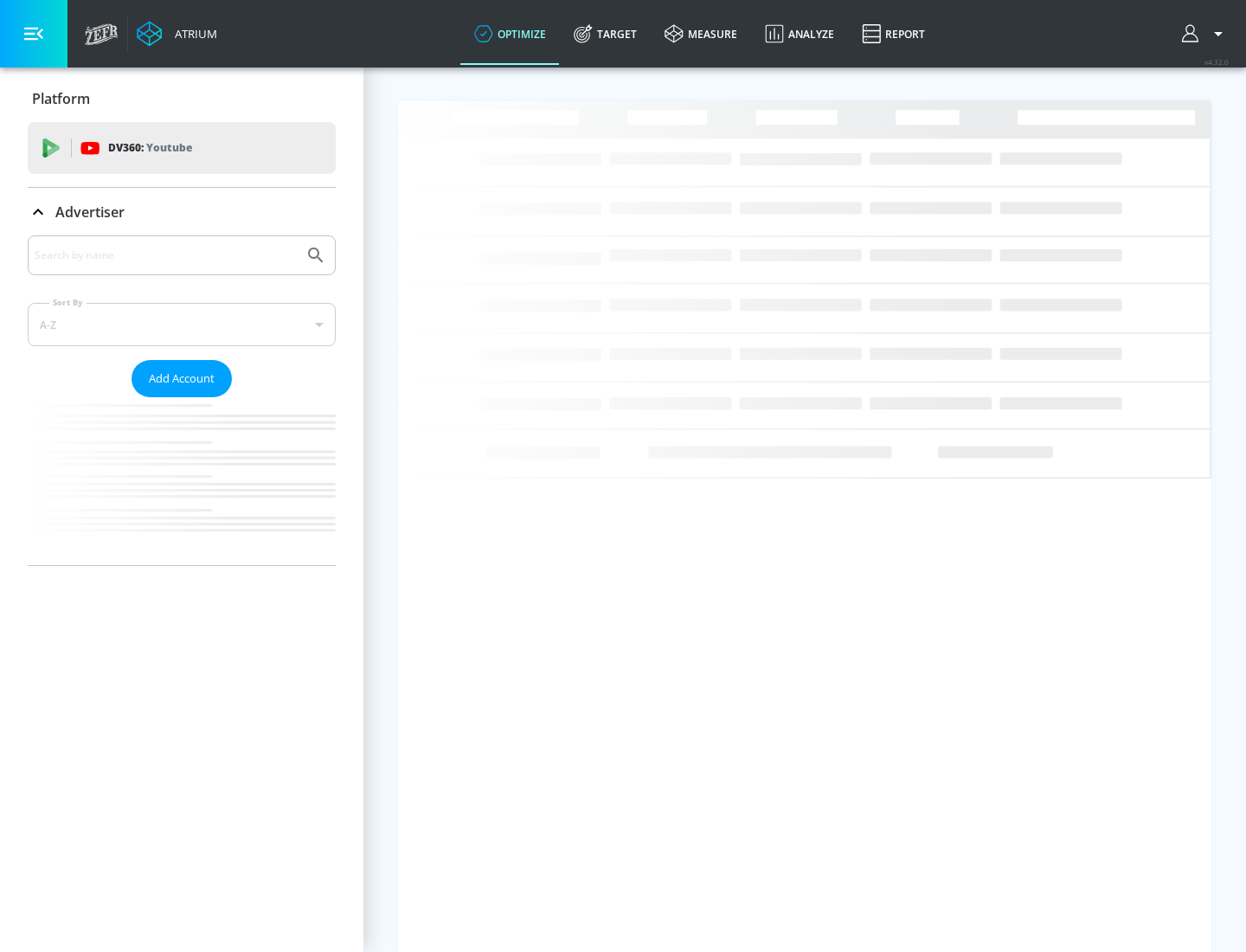  Describe the element at coordinates (181, 324) in the screenshot. I see `div: A-Z` at that location.